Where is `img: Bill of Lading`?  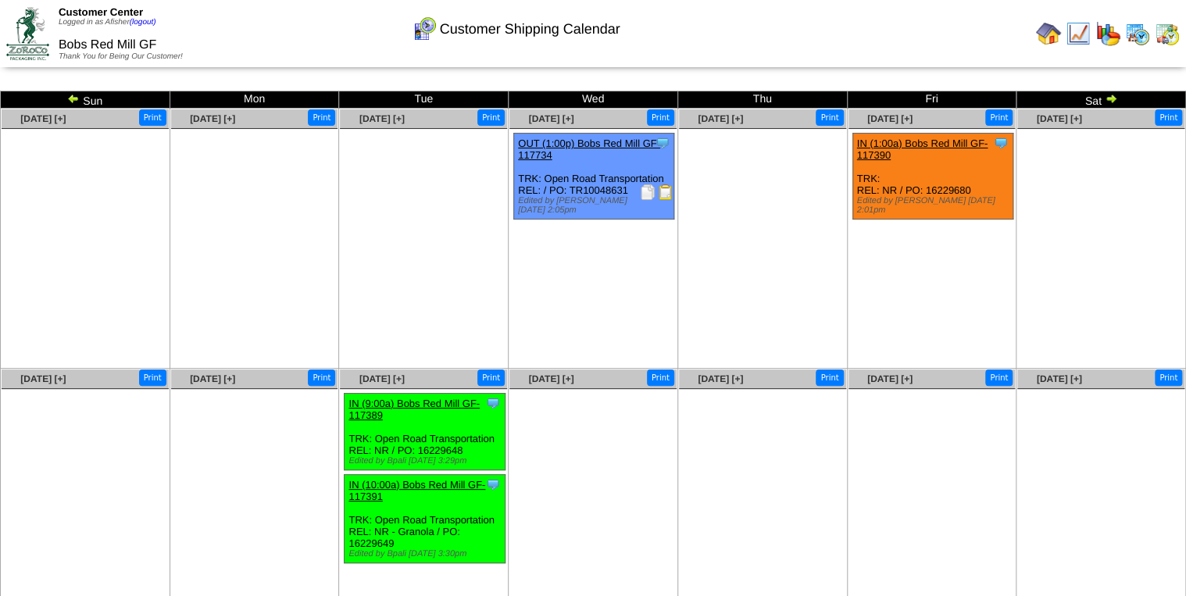 img: Bill of Lading is located at coordinates (666, 192).